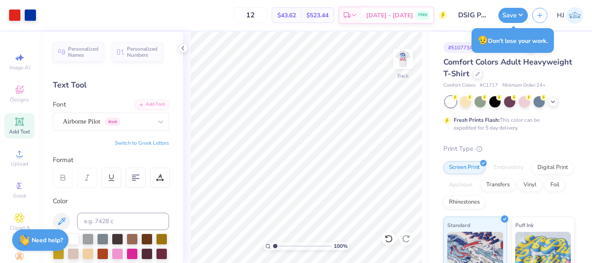  What do you see at coordinates (464, 202) in the screenshot?
I see `div: Rhinestones` at bounding box center [464, 202].